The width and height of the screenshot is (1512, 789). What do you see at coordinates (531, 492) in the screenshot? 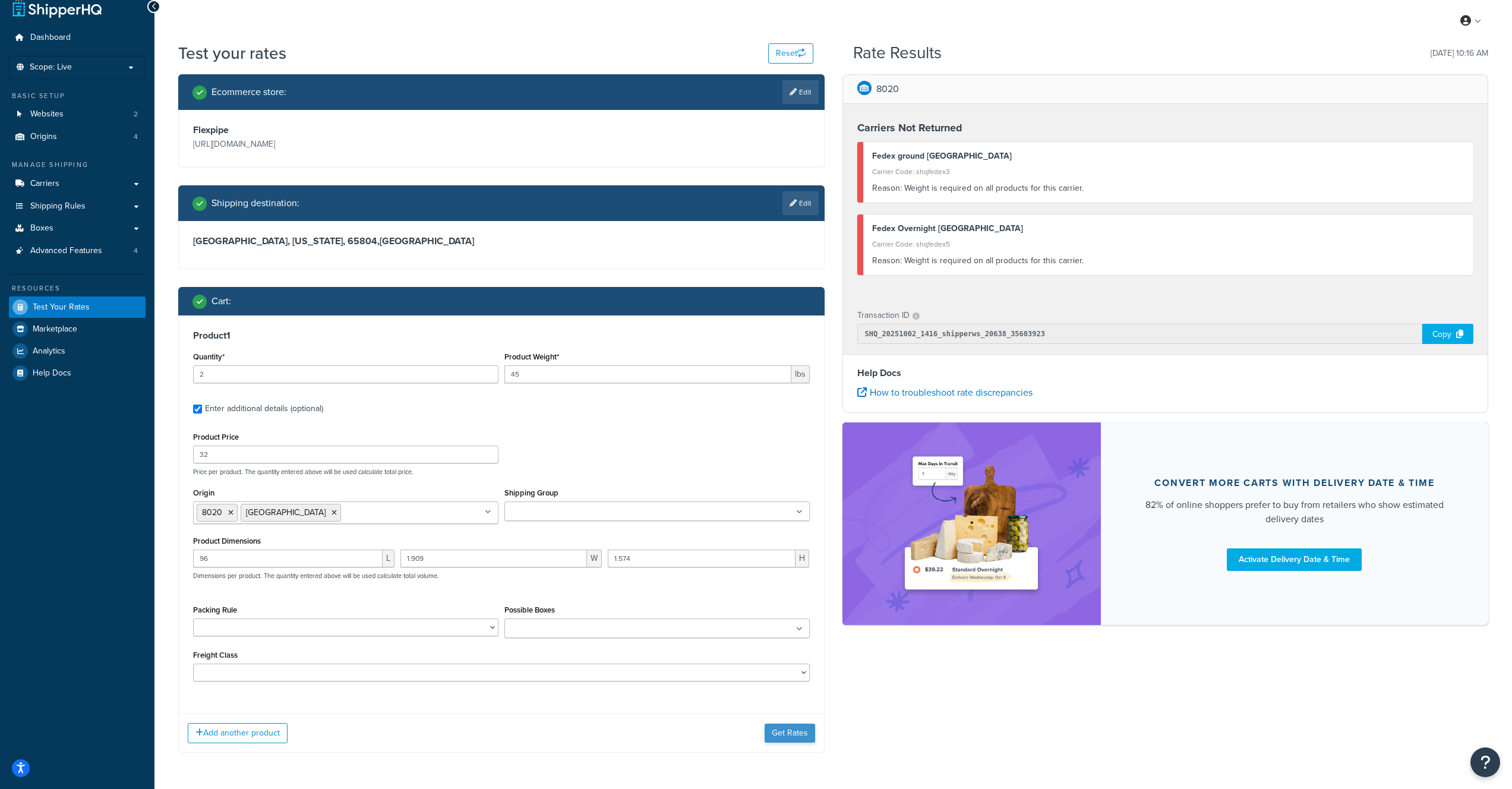
I see `label: Shipping Group` at bounding box center [531, 492].